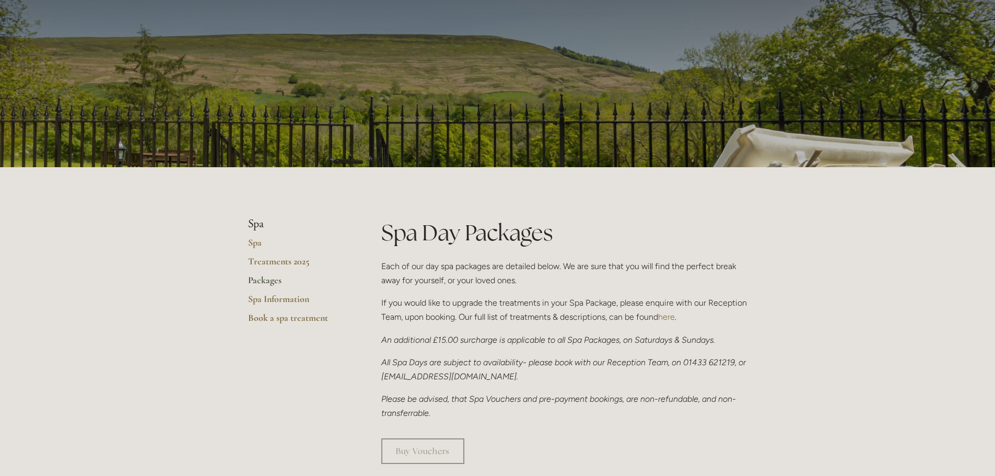 This screenshot has width=995, height=476. I want to click on h1: Spa Day Packages, so click(564, 232).